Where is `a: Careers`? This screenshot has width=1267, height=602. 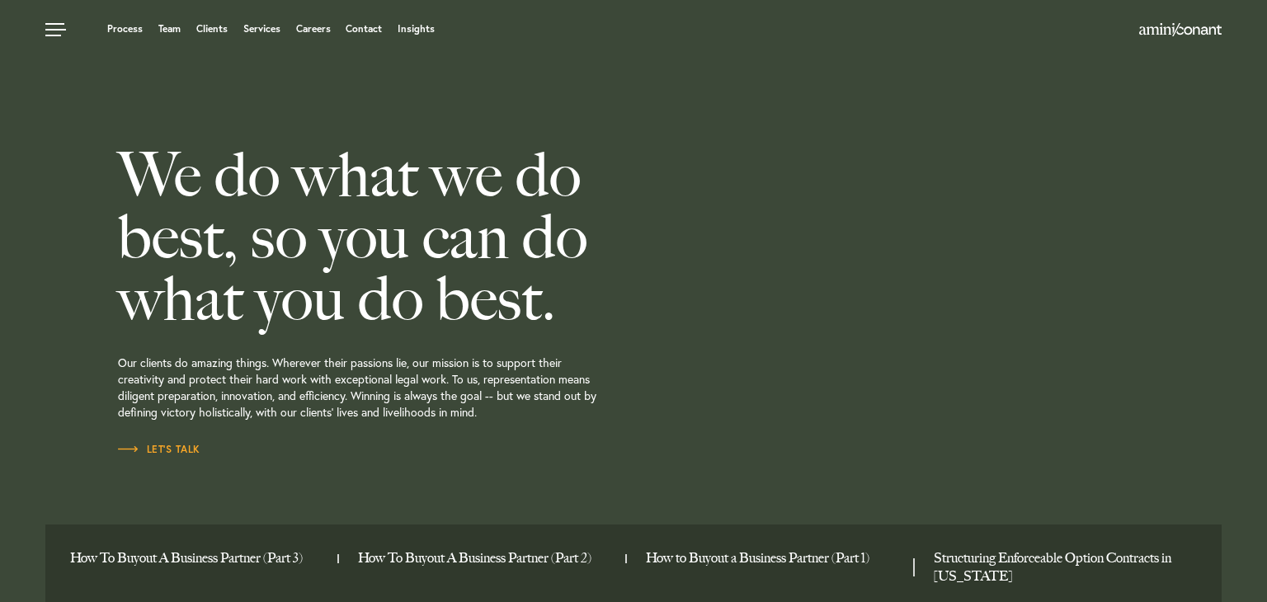 a: Careers is located at coordinates (313, 29).